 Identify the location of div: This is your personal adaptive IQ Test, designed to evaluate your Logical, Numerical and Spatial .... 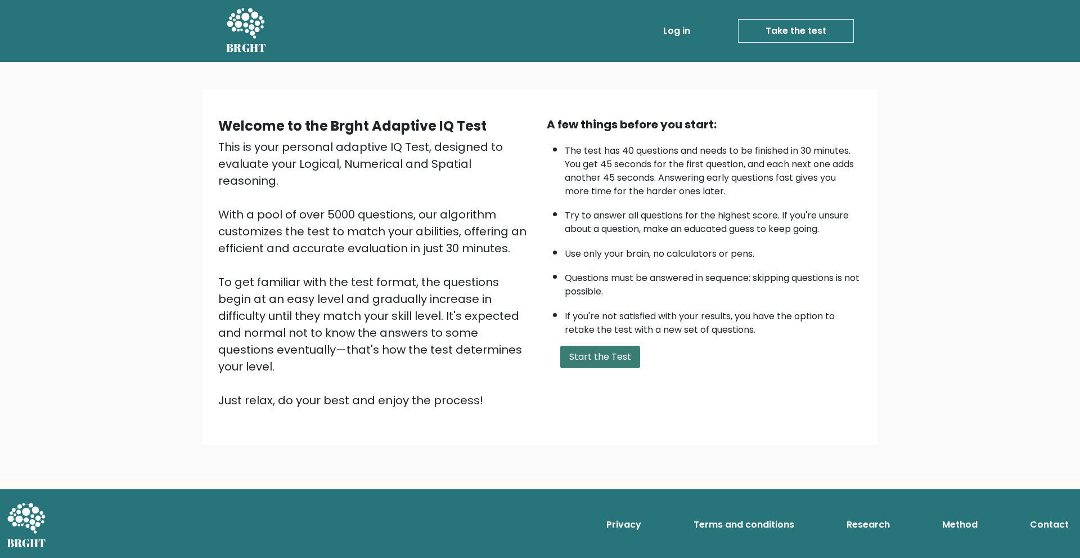
(376, 273).